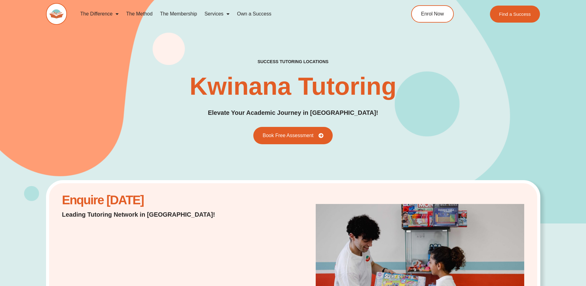  Describe the element at coordinates (230, 14) in the screenshot. I see `nav: Menu` at that location.